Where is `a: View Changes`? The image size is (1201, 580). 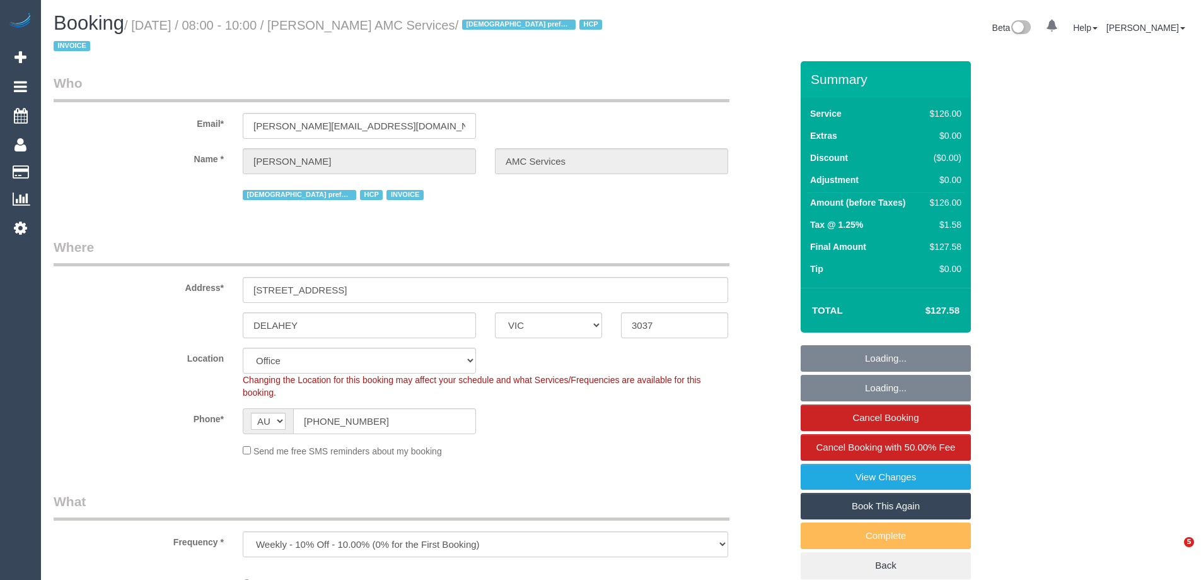
a: View Changes is located at coordinates (886, 477).